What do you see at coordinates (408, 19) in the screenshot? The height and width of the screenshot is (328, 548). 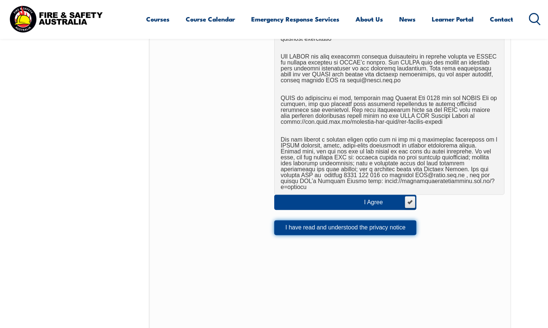 I see `a: News` at bounding box center [408, 19].